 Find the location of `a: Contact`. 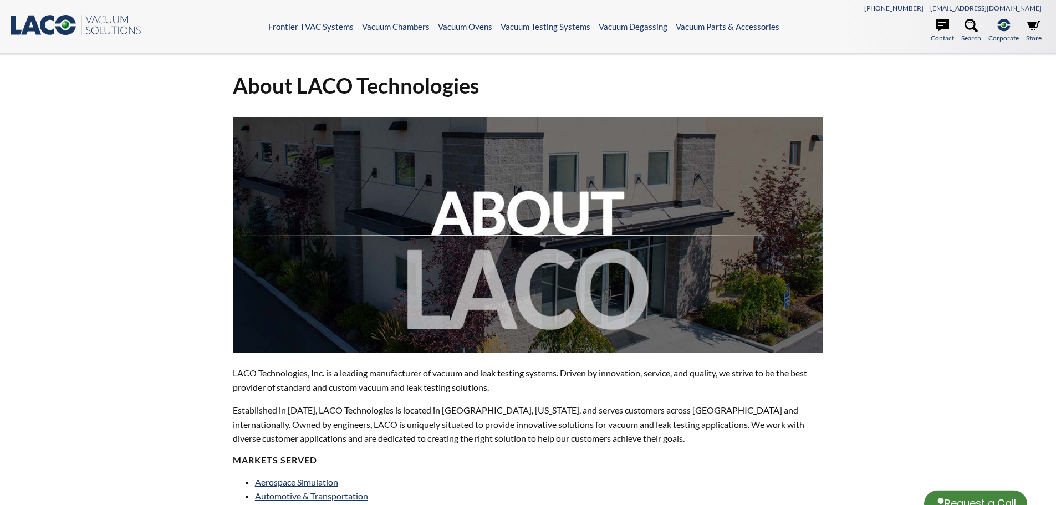

a: Contact is located at coordinates (942, 31).